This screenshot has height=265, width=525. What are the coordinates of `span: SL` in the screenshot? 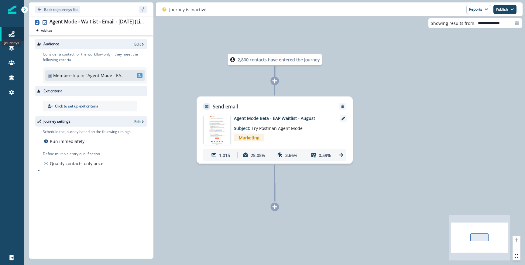 It's located at (140, 75).